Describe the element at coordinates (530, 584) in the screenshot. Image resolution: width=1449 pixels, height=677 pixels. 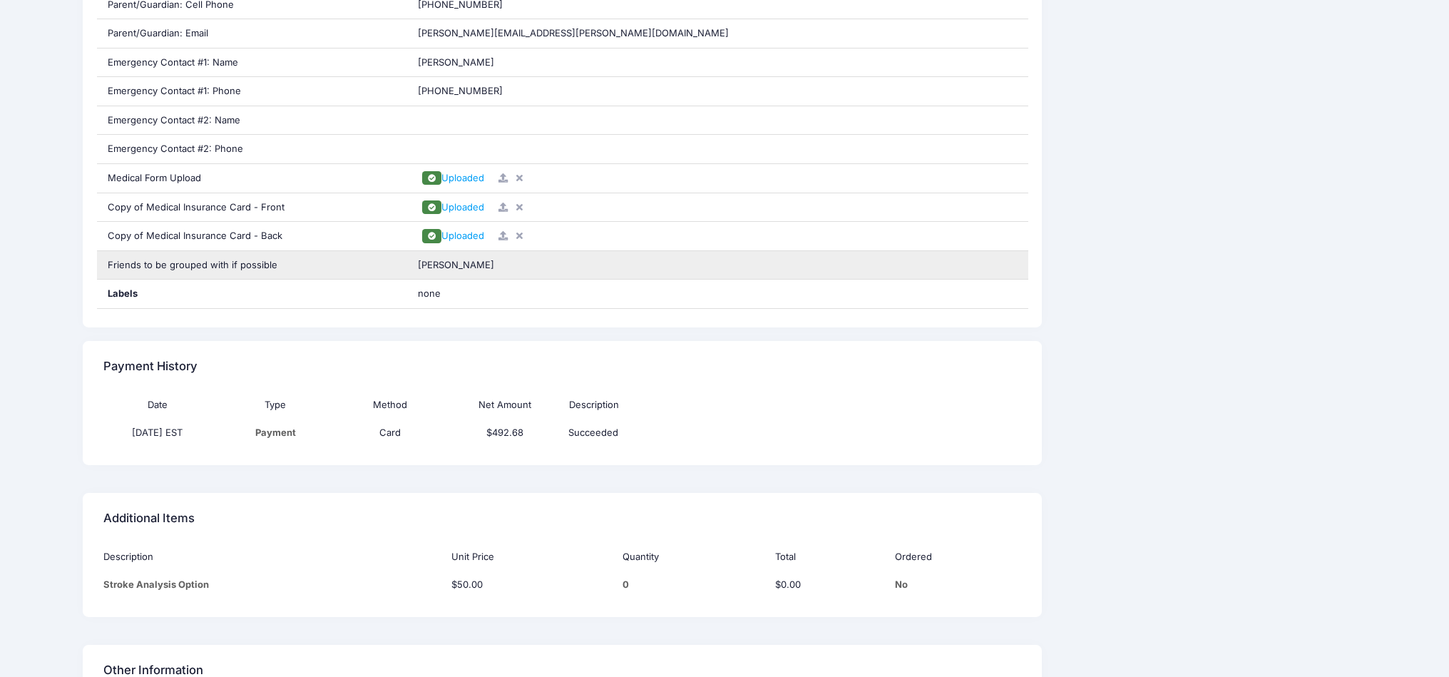
I see `td: $50.00` at that location.